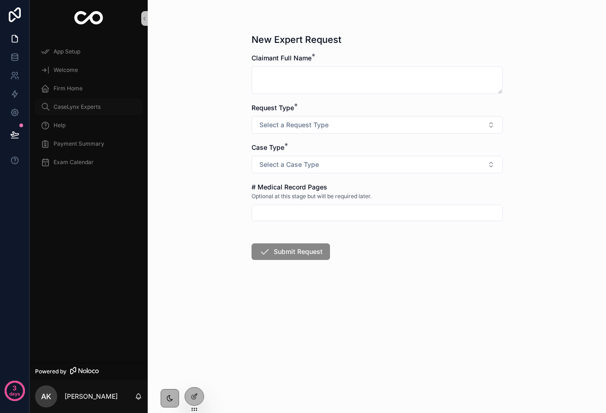  I want to click on span: Firm Home, so click(68, 89).